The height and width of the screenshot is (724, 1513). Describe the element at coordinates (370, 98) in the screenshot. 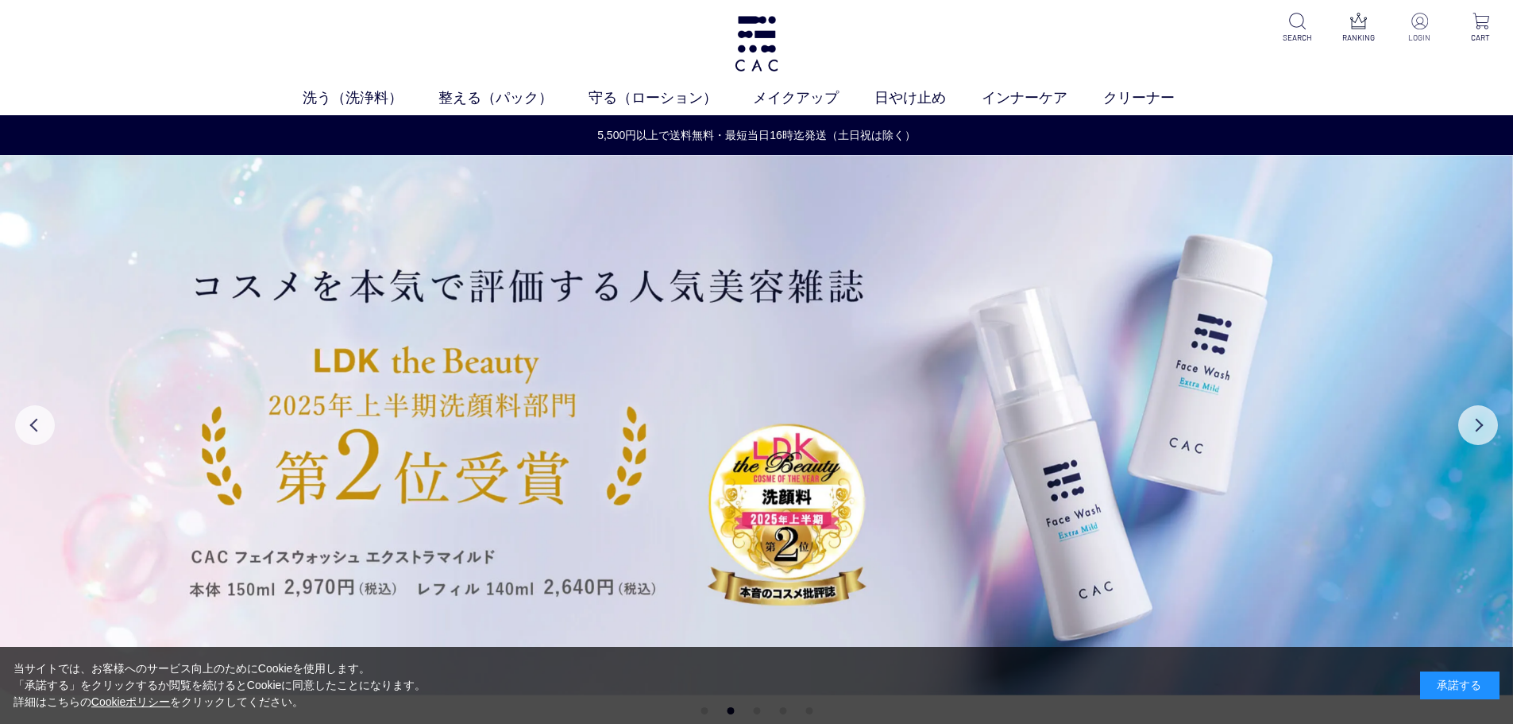

I see `a: 洗う（洗浄料）` at that location.